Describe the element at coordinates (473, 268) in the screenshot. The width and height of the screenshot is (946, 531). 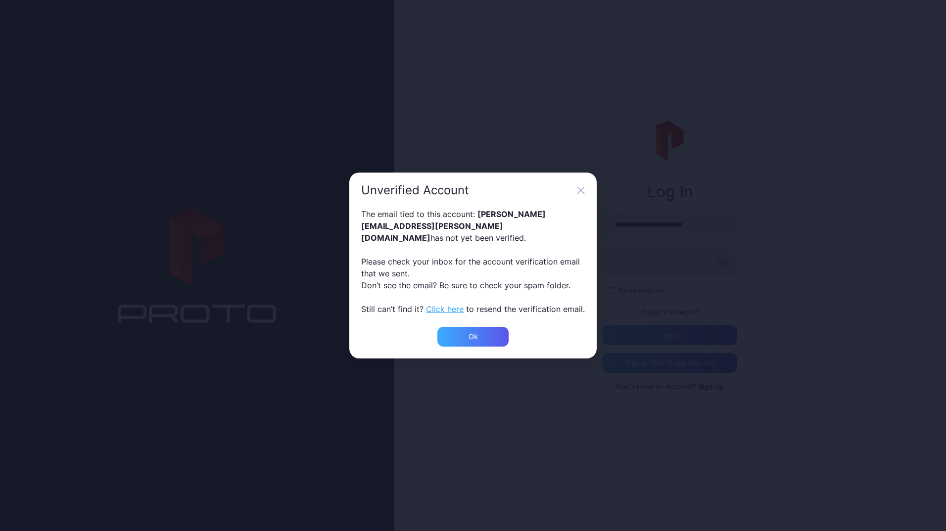
I see `div: Please check your inbox for the account verification email that we sent.` at that location.